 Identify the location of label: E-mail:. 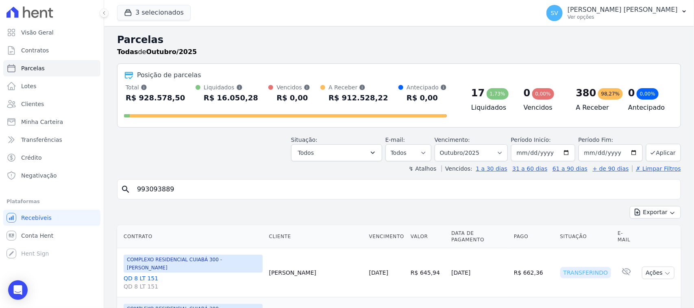
(395, 140).